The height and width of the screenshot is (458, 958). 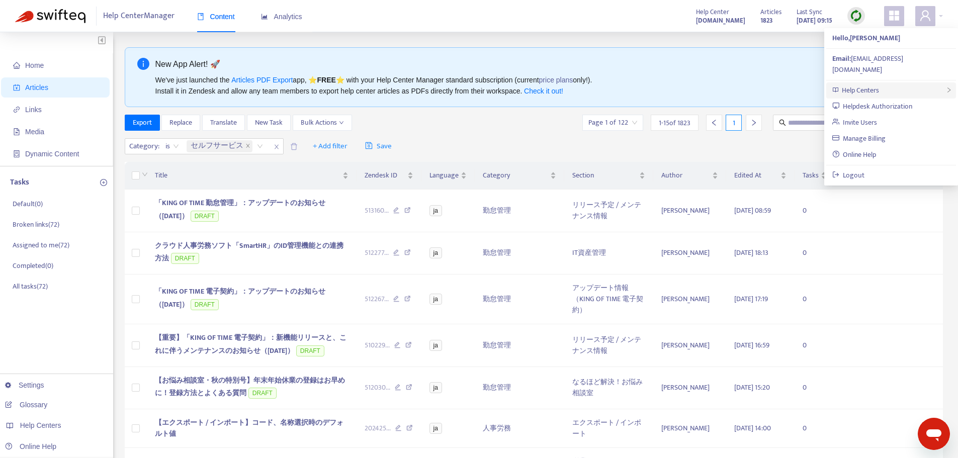 I want to click on span: home, so click(x=17, y=65).